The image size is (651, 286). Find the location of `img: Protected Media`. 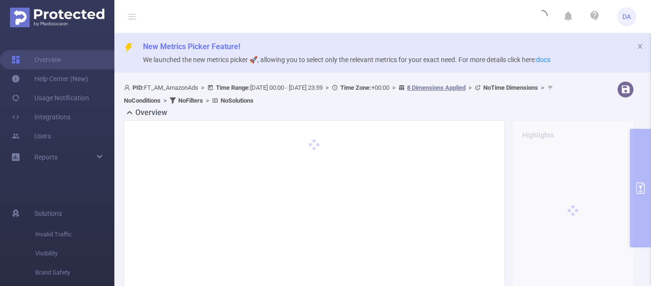

img: Protected Media is located at coordinates (57, 17).